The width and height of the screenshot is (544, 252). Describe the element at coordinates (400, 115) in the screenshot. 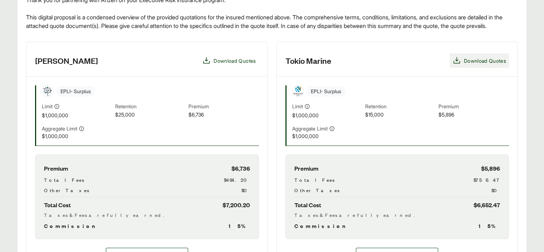

I see `span: $15,000` at that location.